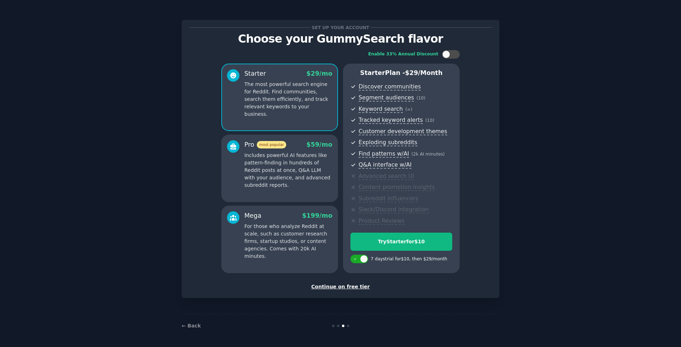 This screenshot has width=681, height=347. Describe the element at coordinates (428, 154) in the screenshot. I see `span: ( 2k AI minutes )` at that location.